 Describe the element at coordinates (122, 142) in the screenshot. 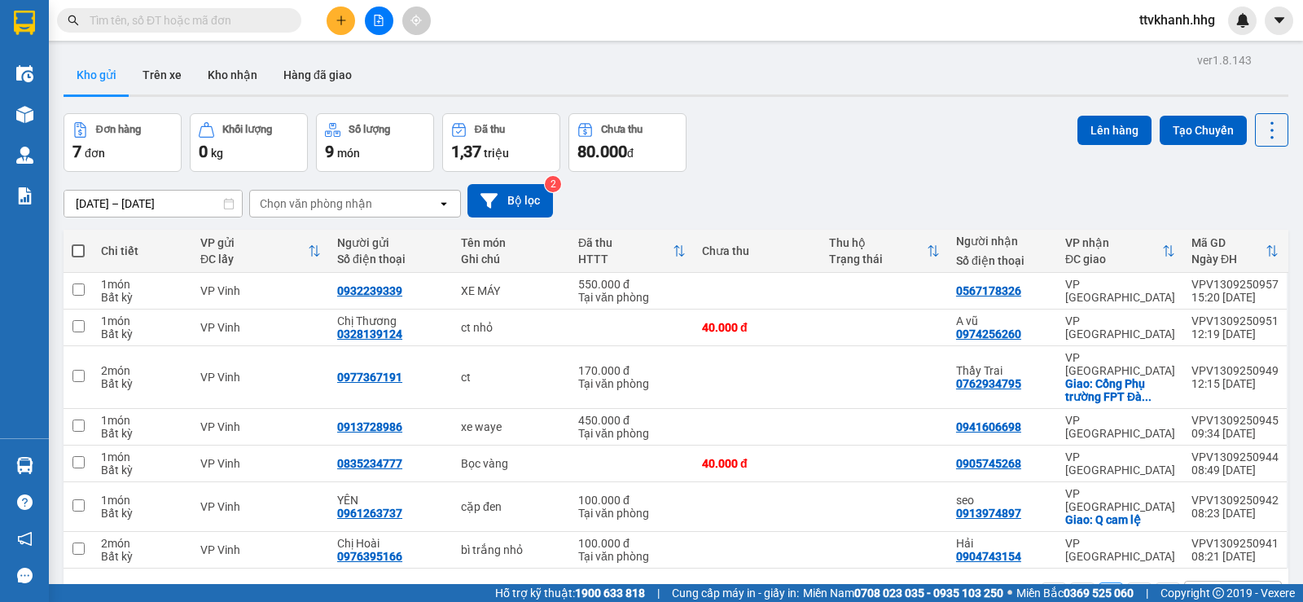

I see `button: Đơn hàng7đơn` at that location.